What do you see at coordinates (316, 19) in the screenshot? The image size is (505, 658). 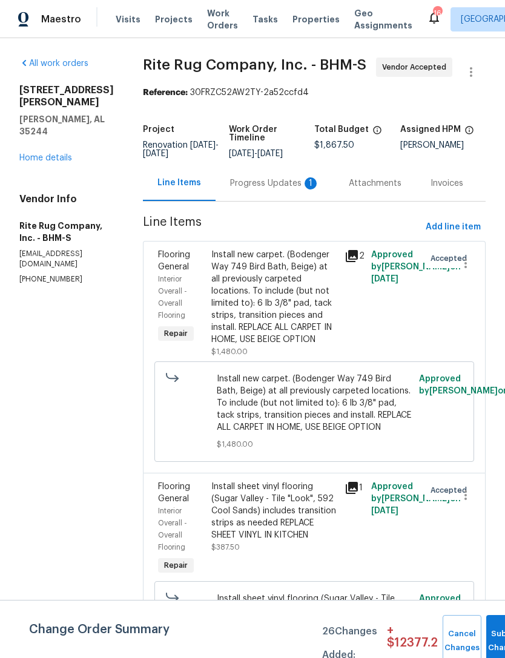 I see `span: Properties` at bounding box center [316, 19].